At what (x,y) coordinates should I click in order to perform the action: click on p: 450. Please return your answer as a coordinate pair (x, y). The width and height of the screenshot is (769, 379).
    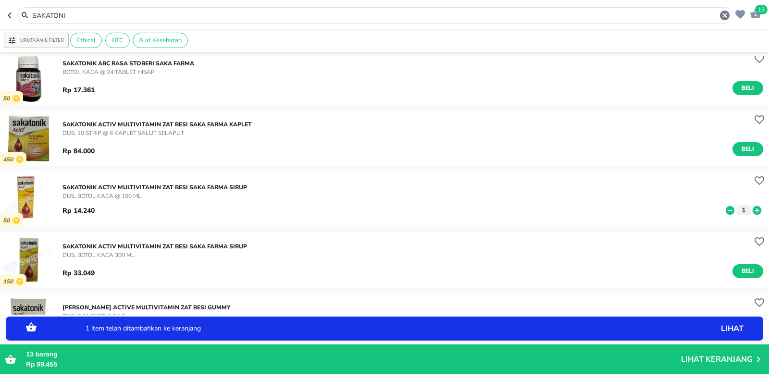
    Looking at the image, I should click on (9, 160).